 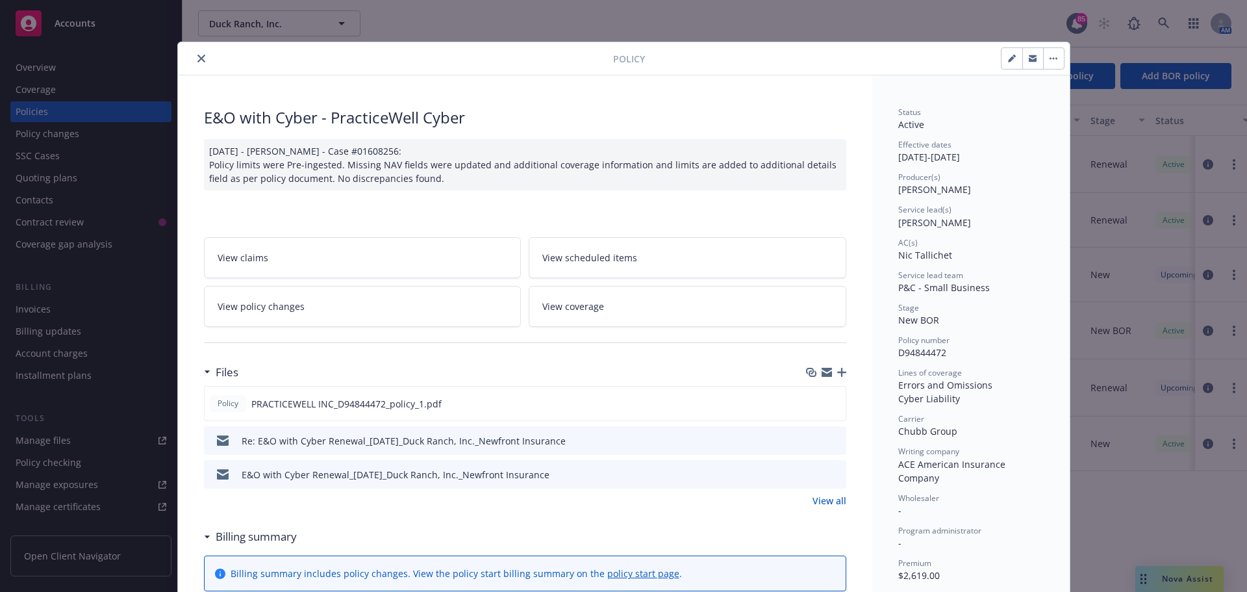 I want to click on a: View all, so click(x=830, y=500).